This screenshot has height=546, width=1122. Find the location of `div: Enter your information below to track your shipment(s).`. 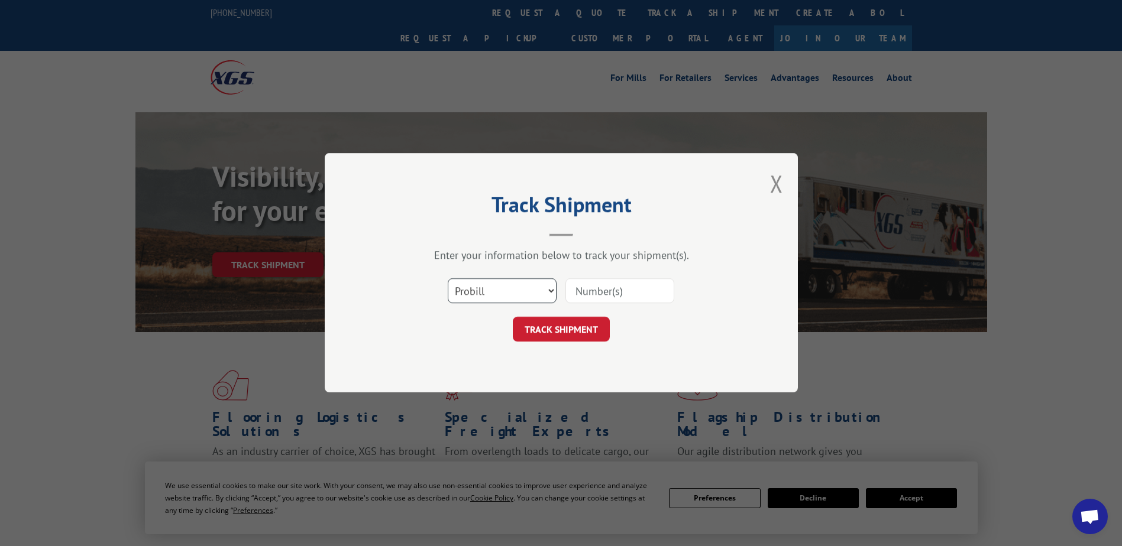

div: Enter your information below to track your shipment(s). is located at coordinates (561, 255).